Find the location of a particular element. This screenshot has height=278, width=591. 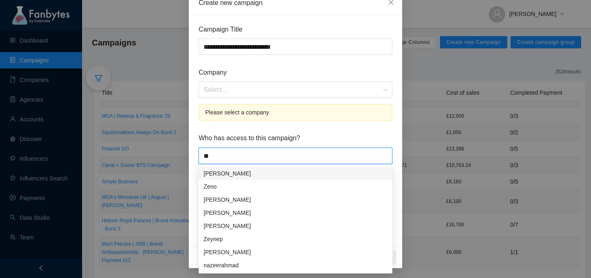

div: Thibault Lauze is located at coordinates (295, 174).